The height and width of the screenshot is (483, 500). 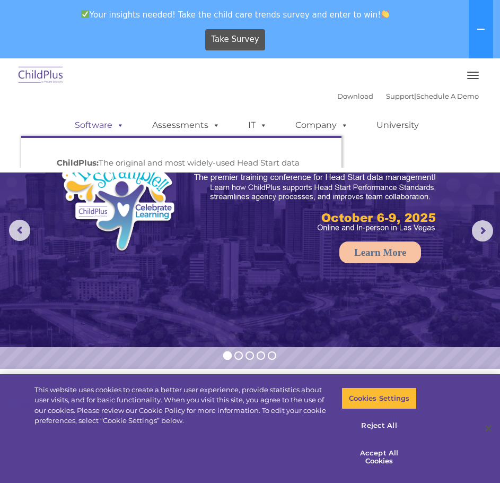 I want to click on a: Assessments, so click(x=186, y=125).